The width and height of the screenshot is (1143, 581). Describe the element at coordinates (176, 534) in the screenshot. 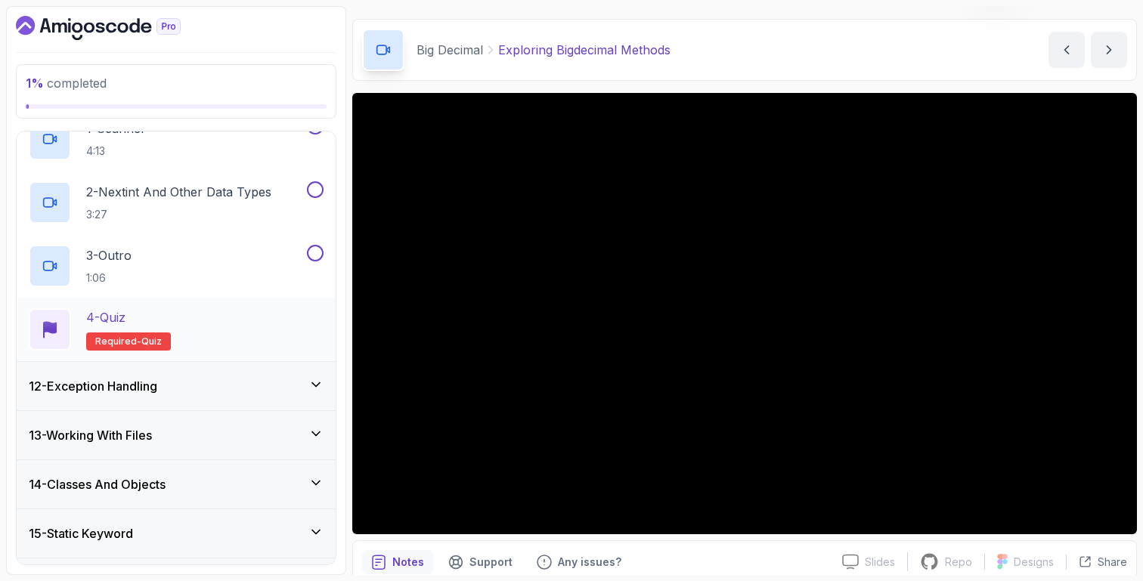

I see `button: 15-Static Keyword` at that location.